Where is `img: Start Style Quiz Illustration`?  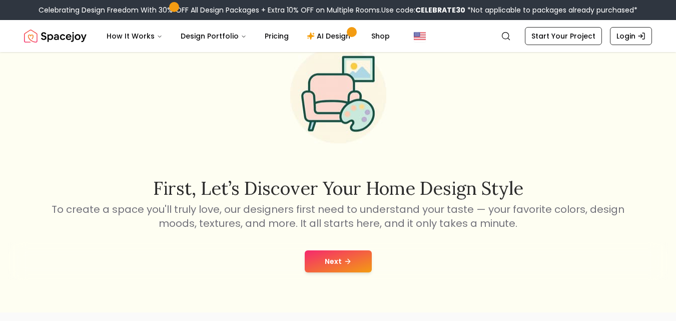
img: Start Style Quiz Illustration is located at coordinates (338, 95).